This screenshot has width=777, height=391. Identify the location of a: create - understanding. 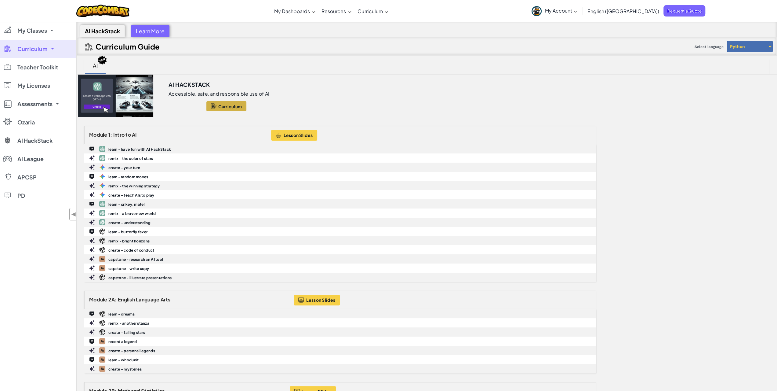
(340, 222).